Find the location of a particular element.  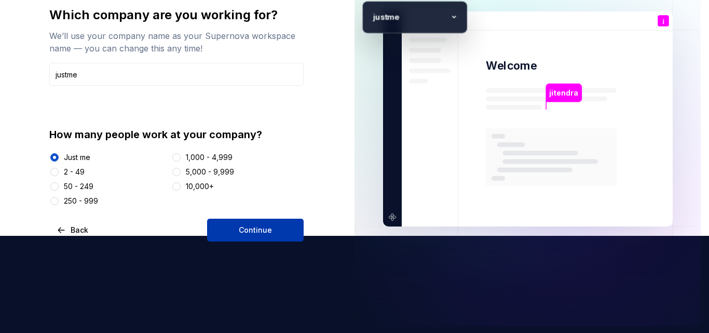

div: 50 - 249 is located at coordinates (78, 186).